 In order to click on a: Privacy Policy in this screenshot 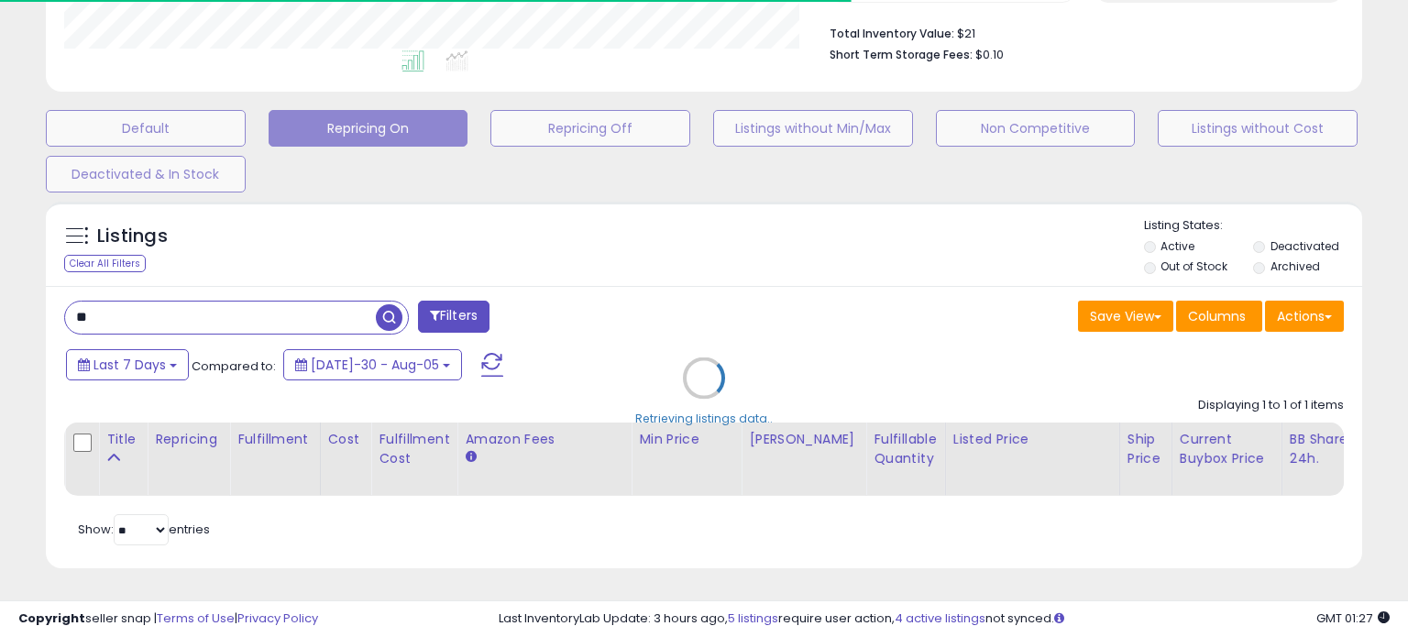, I will do `click(278, 618)`.